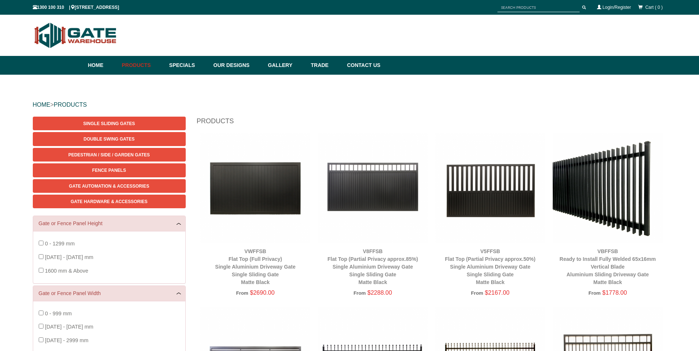 This screenshot has width=699, height=351. What do you see at coordinates (109, 186) in the screenshot?
I see `a: Gate Automation & Accessories` at bounding box center [109, 186].